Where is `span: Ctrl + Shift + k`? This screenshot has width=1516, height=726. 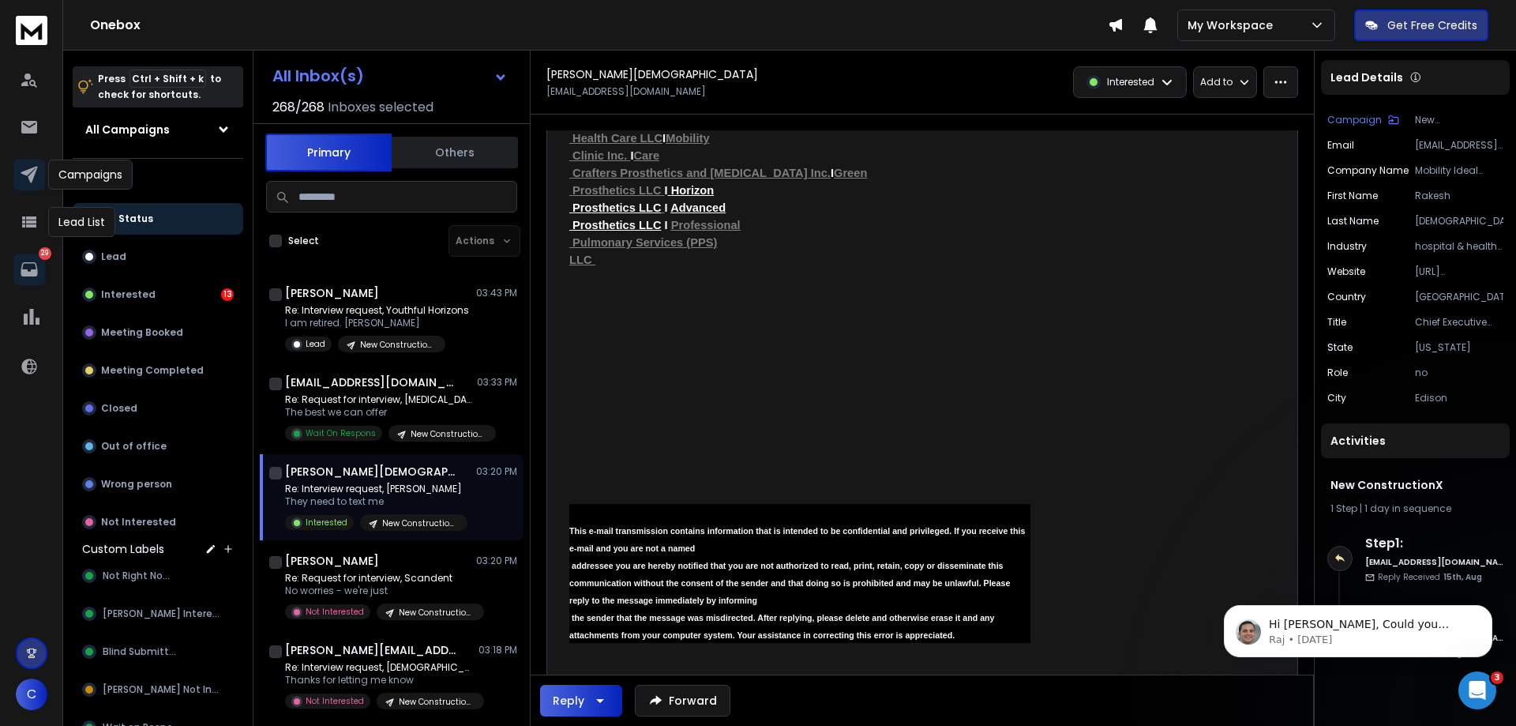 span: Ctrl + Shift + k is located at coordinates (167, 78).